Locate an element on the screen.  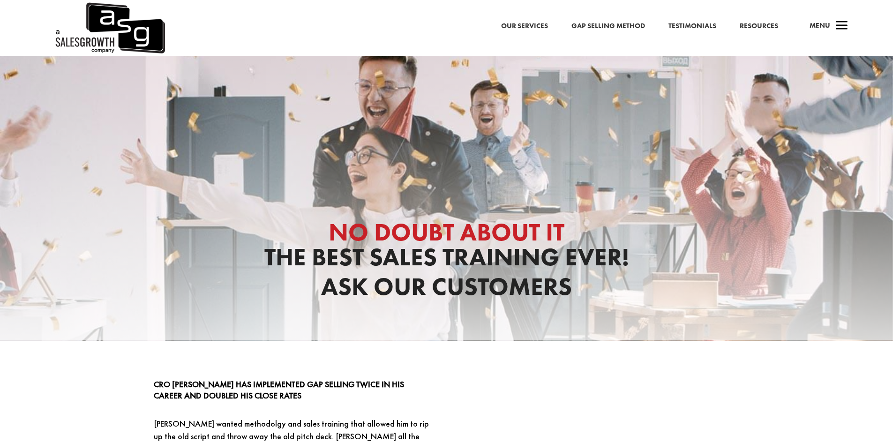
a: Gap Selling Method is located at coordinates (608, 26).